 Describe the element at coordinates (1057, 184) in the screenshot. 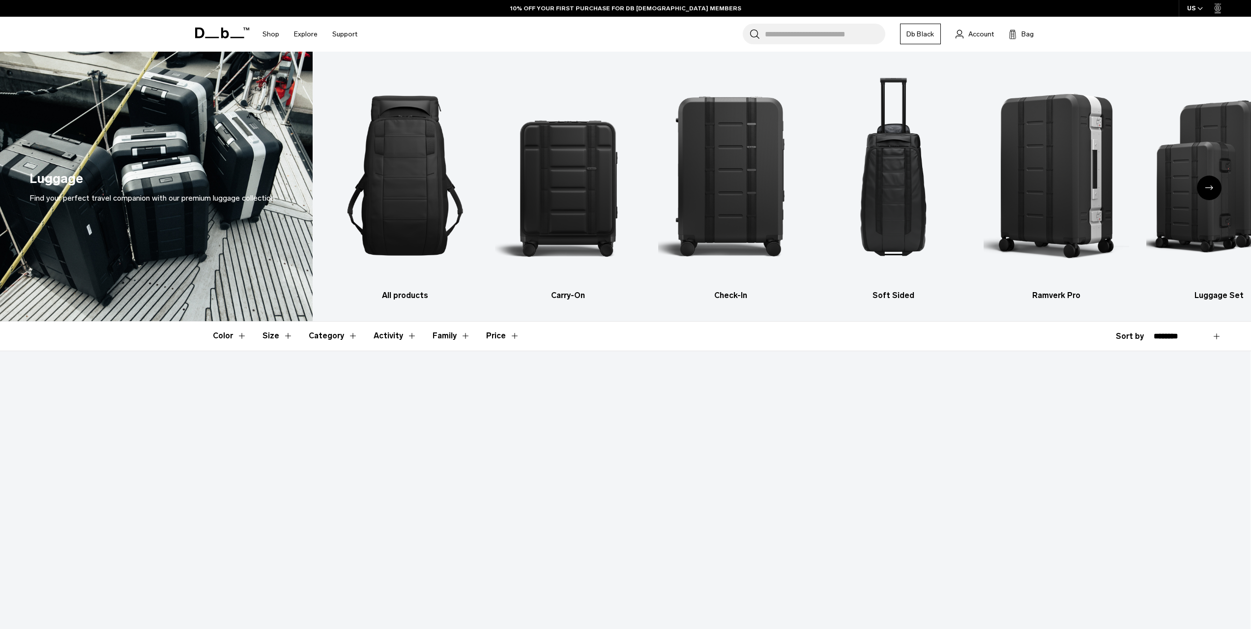

I see `a: Db Ramverk Pro` at that location.